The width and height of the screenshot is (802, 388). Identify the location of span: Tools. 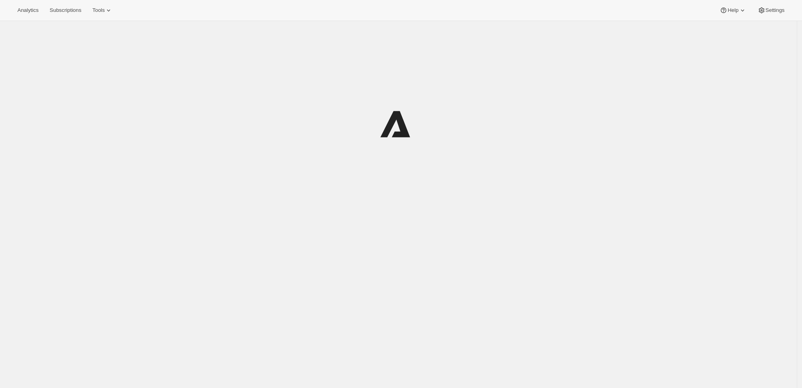
(98, 10).